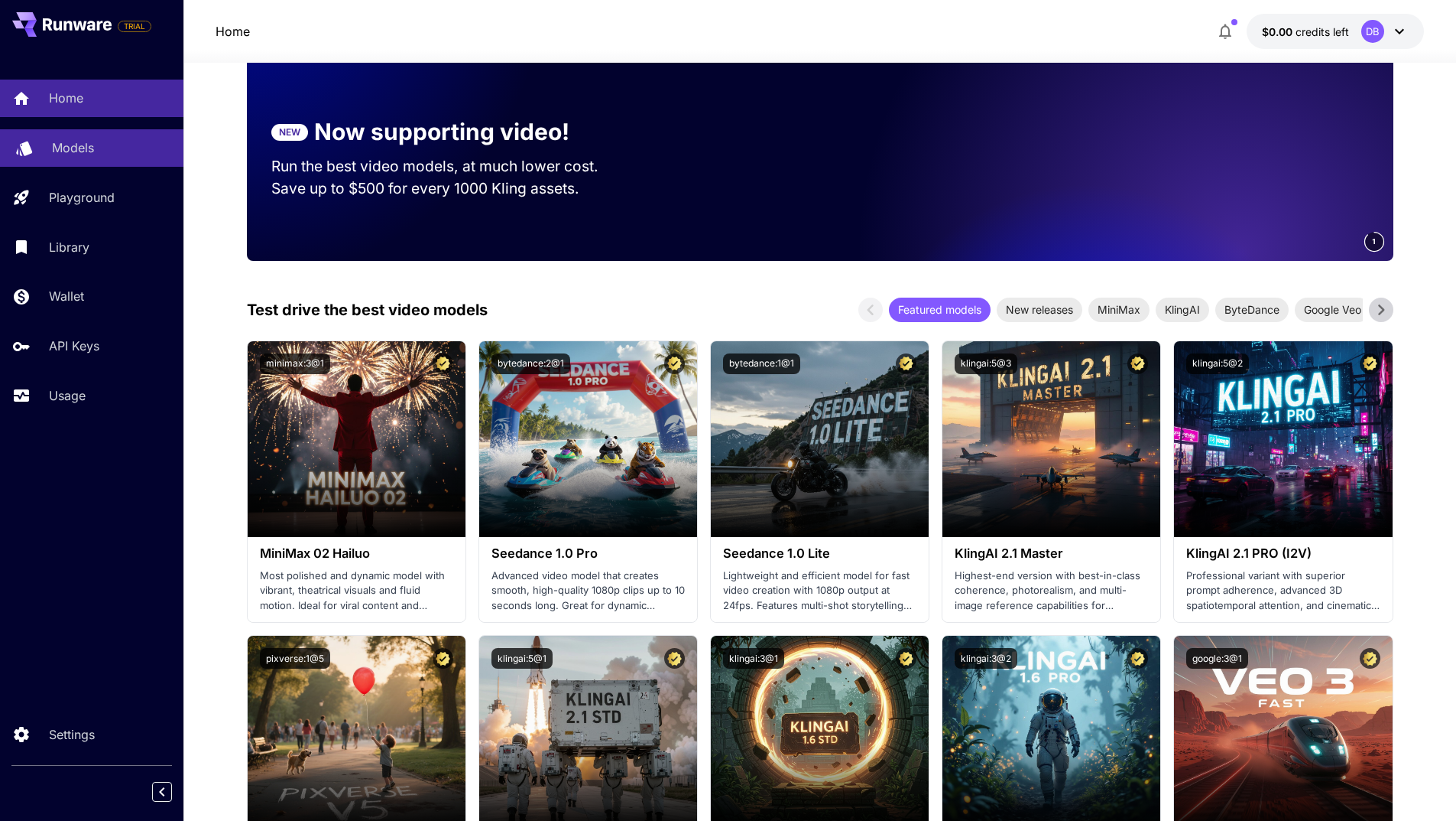  I want to click on div: ByteDance, so click(1252, 310).